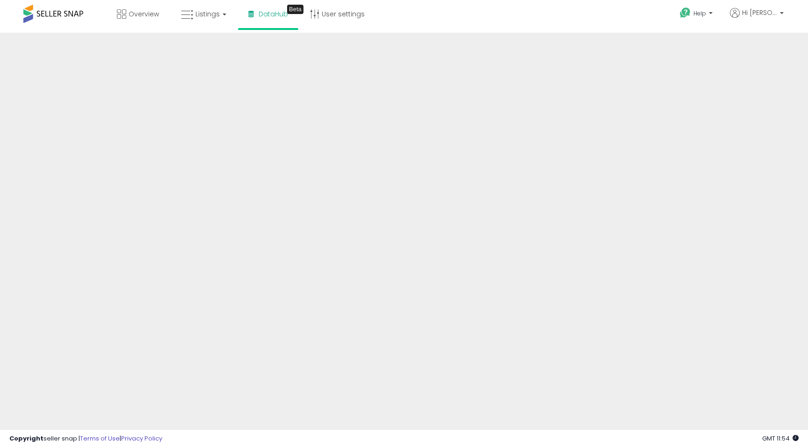 Image resolution: width=808 pixels, height=448 pixels. What do you see at coordinates (86, 439) in the screenshot?
I see `div: seller snap | |` at bounding box center [86, 439].